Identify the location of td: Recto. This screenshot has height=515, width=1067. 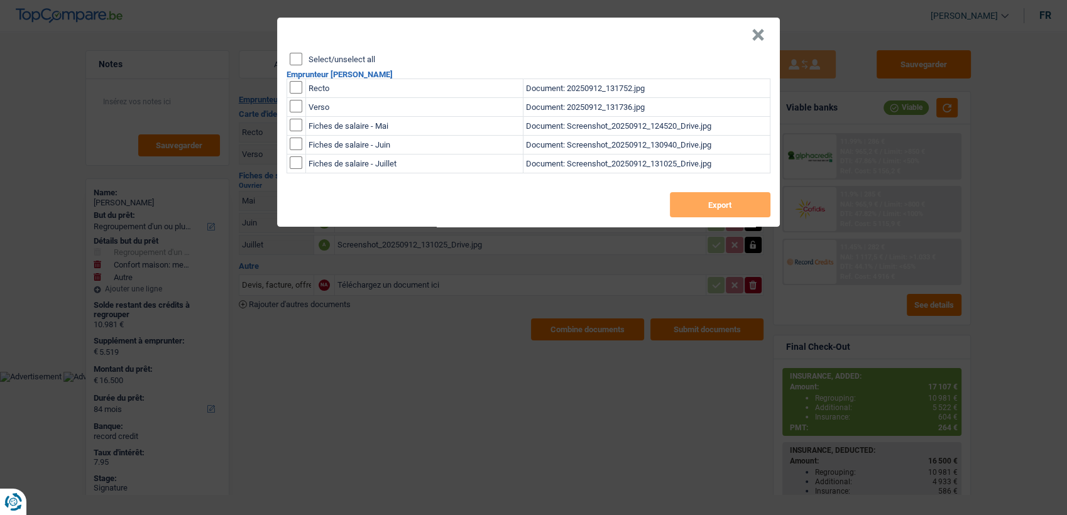
(414, 89).